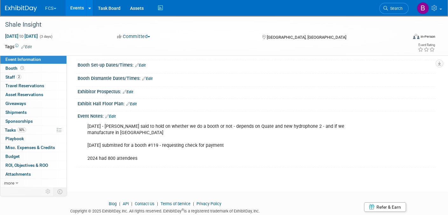 This screenshot has height=215, width=448. Describe the element at coordinates (426, 45) in the screenshot. I see `div: Event Rating` at that location.